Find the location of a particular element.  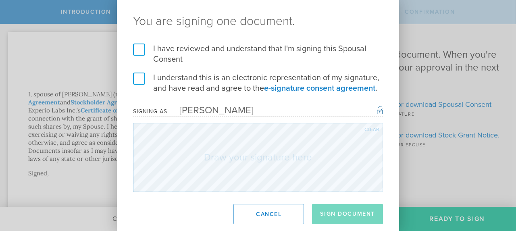

div: Chat Widget is located at coordinates (496, 187).